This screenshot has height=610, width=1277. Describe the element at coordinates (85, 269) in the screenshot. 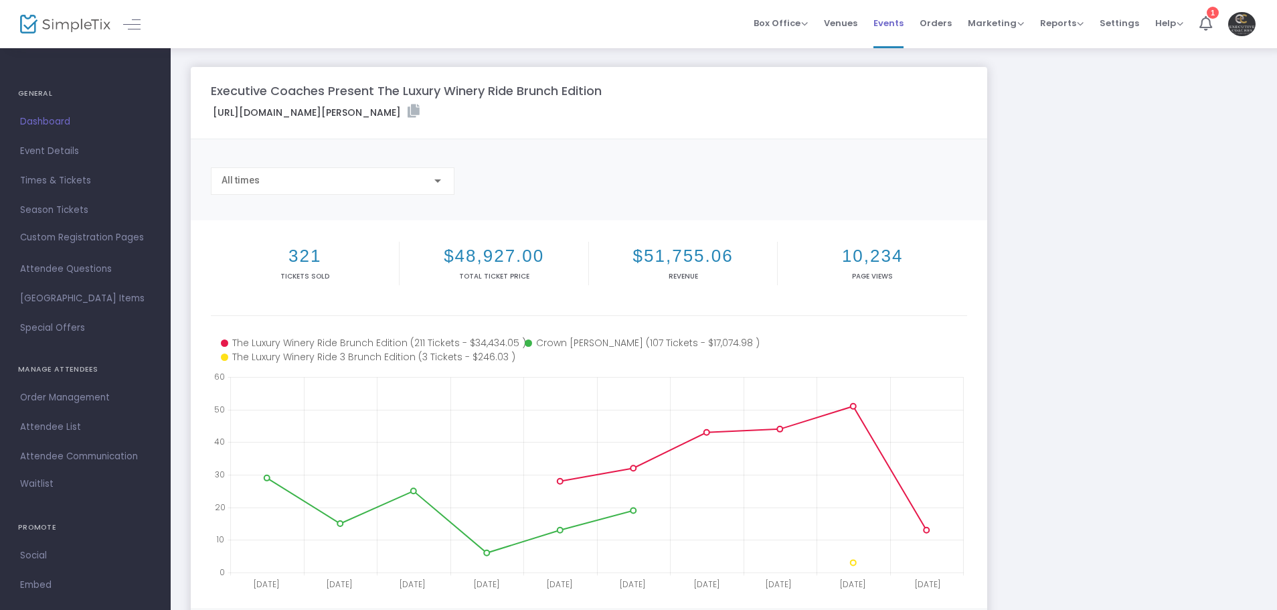

I see `span: Attendee Questions` at that location.